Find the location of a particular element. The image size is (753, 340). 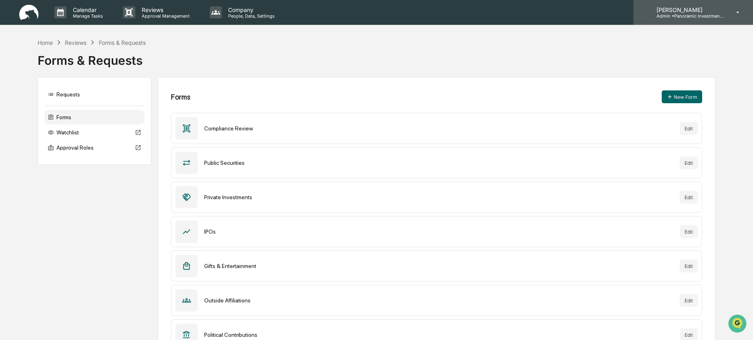

span: Preclearance is located at coordinates (34, 105).